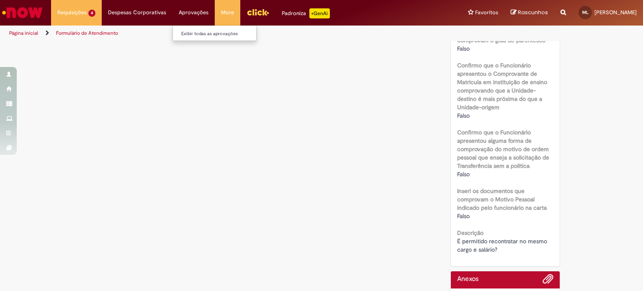 Image resolution: width=643 pixels, height=291 pixels. I want to click on span: Favoritos, so click(487, 13).